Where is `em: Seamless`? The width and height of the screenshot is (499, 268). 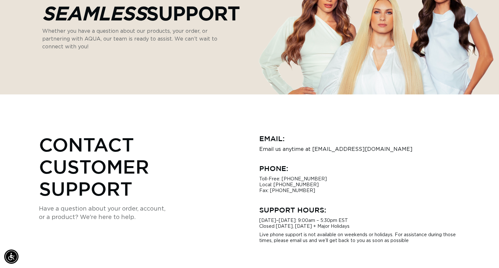
em: Seamless is located at coordinates (94, 13).